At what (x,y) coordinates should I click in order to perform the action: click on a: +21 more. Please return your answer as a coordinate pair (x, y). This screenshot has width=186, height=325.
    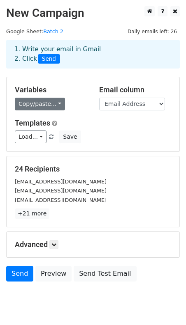
    Looking at the image, I should click on (32, 214).